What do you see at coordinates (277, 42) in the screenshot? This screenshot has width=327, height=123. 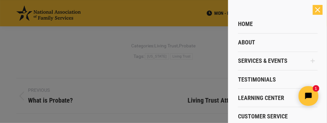 I see `a: About` at bounding box center [277, 42].